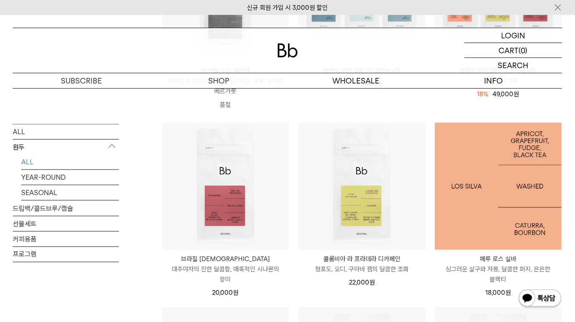  I want to click on p: 원두, so click(66, 147).